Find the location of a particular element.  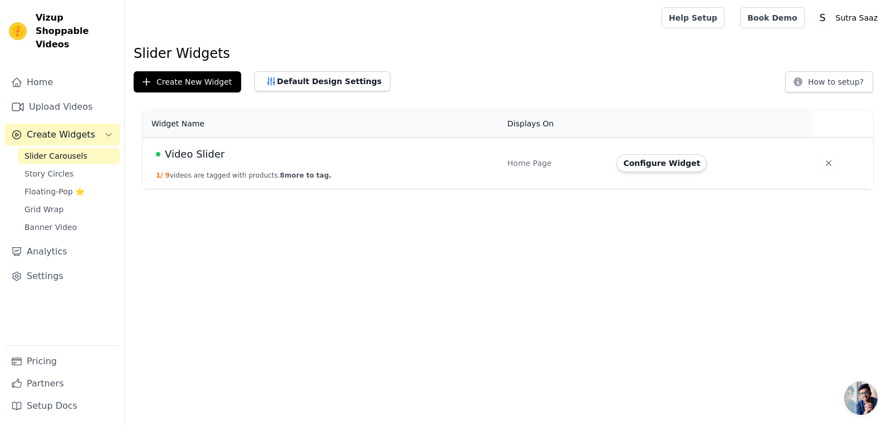

a: Setup Docs is located at coordinates (62, 406).